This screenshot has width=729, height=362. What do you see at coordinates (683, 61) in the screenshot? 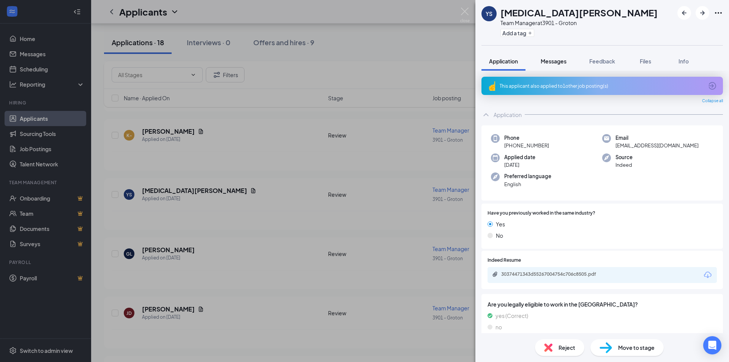
I see `span: Info` at bounding box center [683, 61].